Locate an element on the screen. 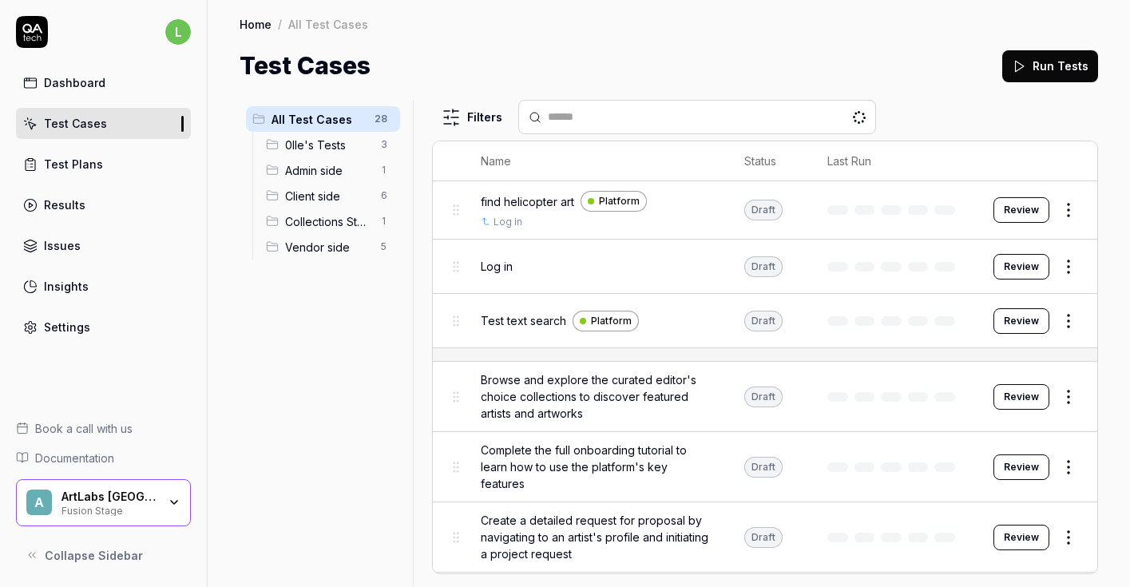  div: Drag to reorderAdmin side1 is located at coordinates (330, 170).